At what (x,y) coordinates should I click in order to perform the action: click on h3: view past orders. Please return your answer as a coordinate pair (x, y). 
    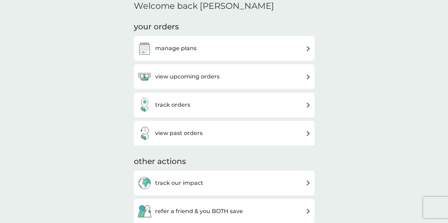
    Looking at the image, I should click on (179, 134).